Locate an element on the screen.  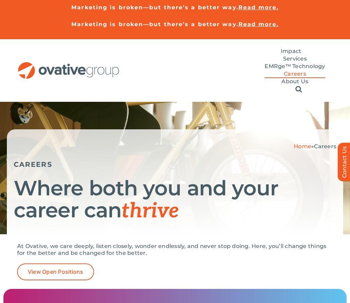
a: About Us is located at coordinates (295, 82).